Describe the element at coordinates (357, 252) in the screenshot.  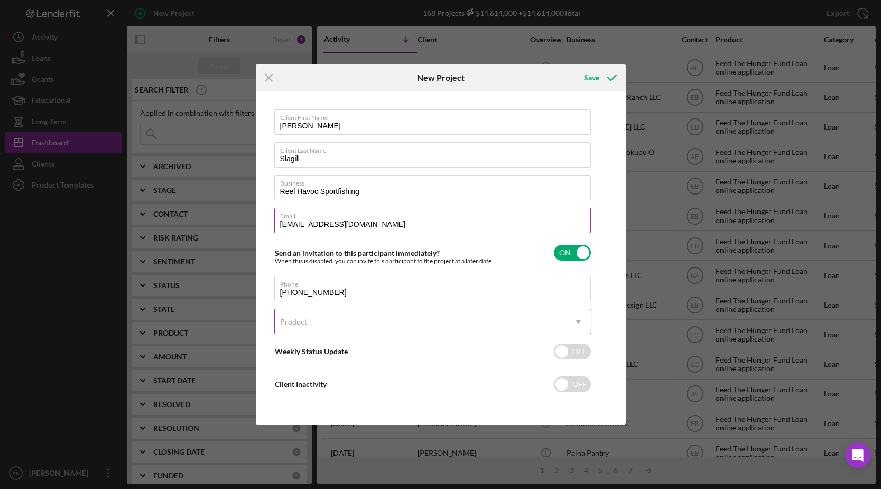
I see `label: Send an invitation to this participant immediately?` at that location.